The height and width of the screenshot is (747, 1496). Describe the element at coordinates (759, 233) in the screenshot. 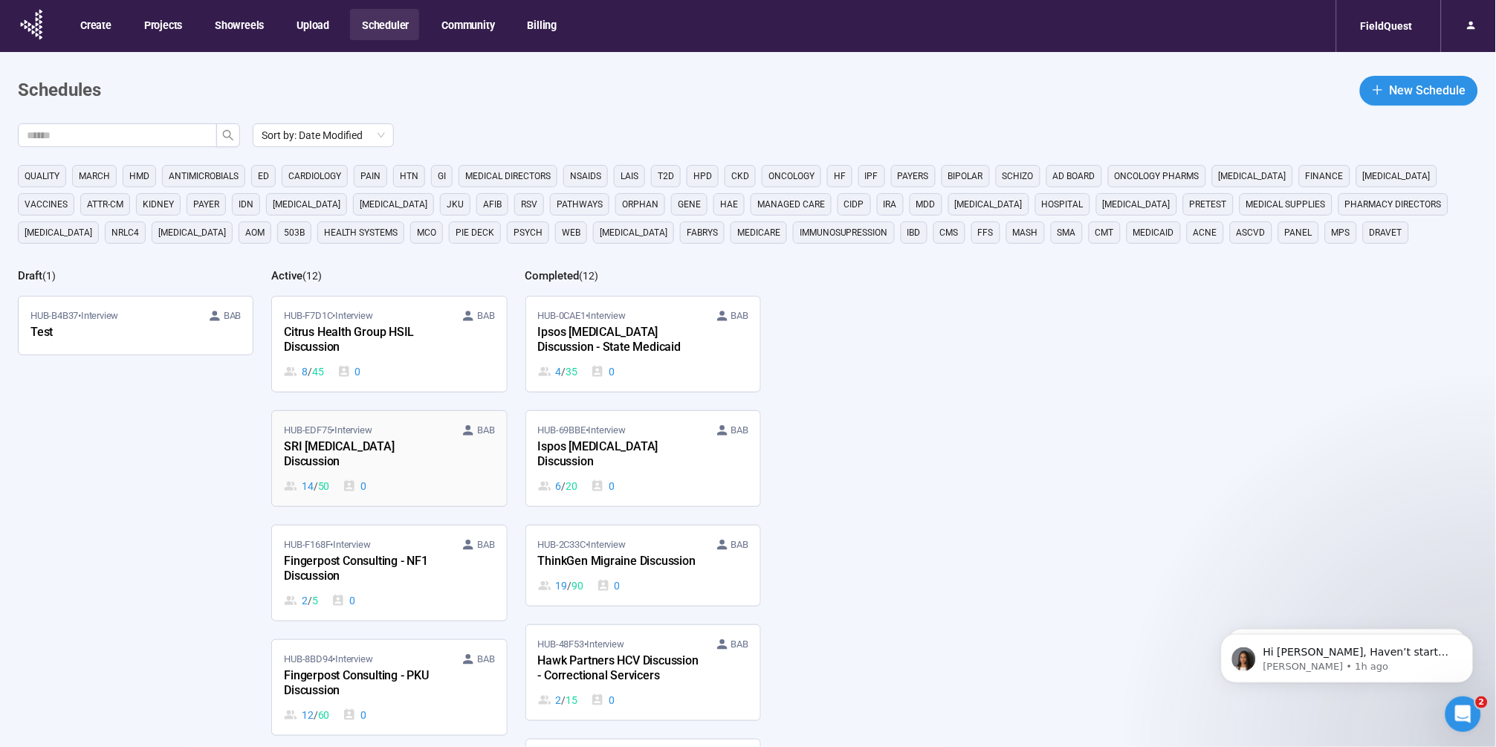

I see `span: medicare` at that location.